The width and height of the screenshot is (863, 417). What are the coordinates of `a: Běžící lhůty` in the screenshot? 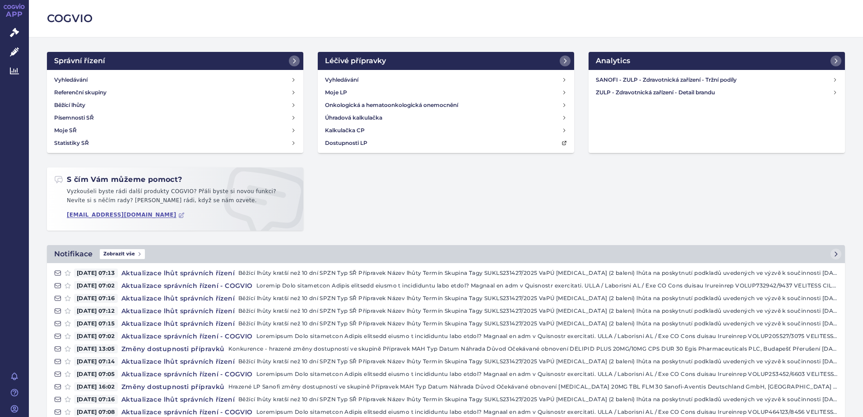 It's located at (175, 105).